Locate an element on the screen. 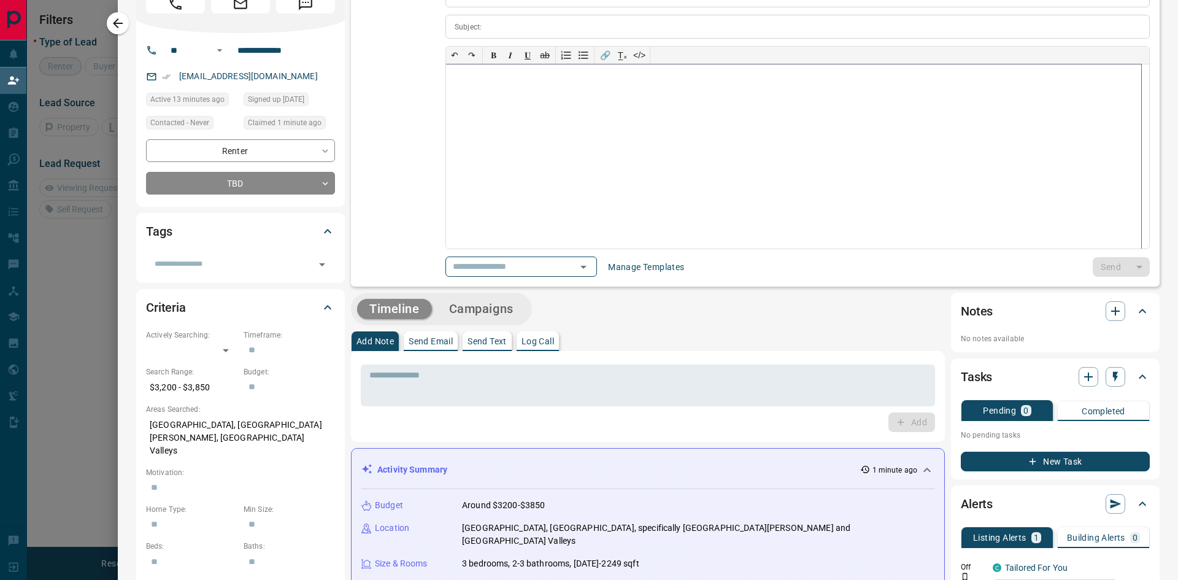  p: Around $3200-$3850 is located at coordinates (503, 505).